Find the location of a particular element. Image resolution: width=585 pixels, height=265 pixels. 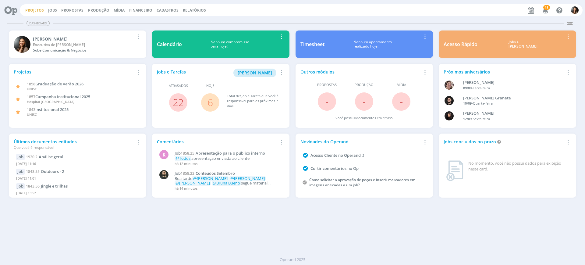

span: Atrasados is located at coordinates (178, 86).